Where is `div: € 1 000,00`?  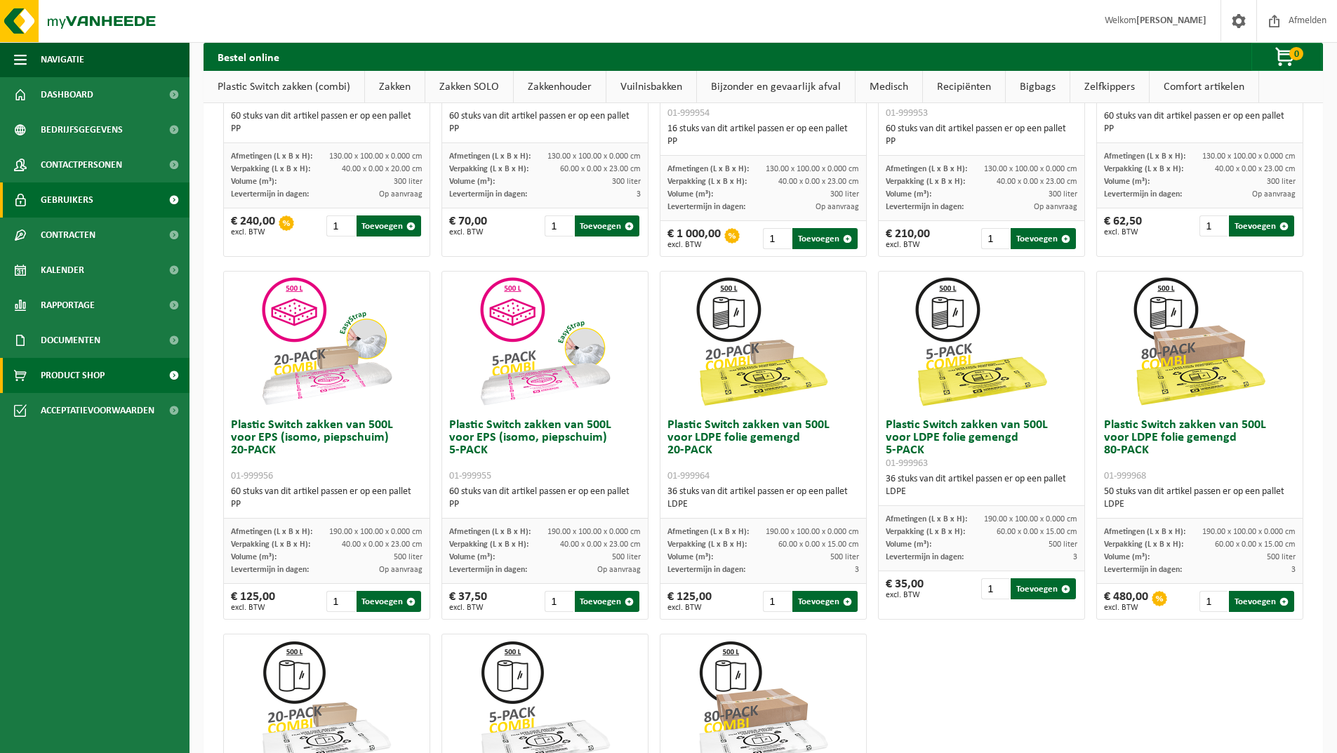
div: € 1 000,00 is located at coordinates (694, 239).